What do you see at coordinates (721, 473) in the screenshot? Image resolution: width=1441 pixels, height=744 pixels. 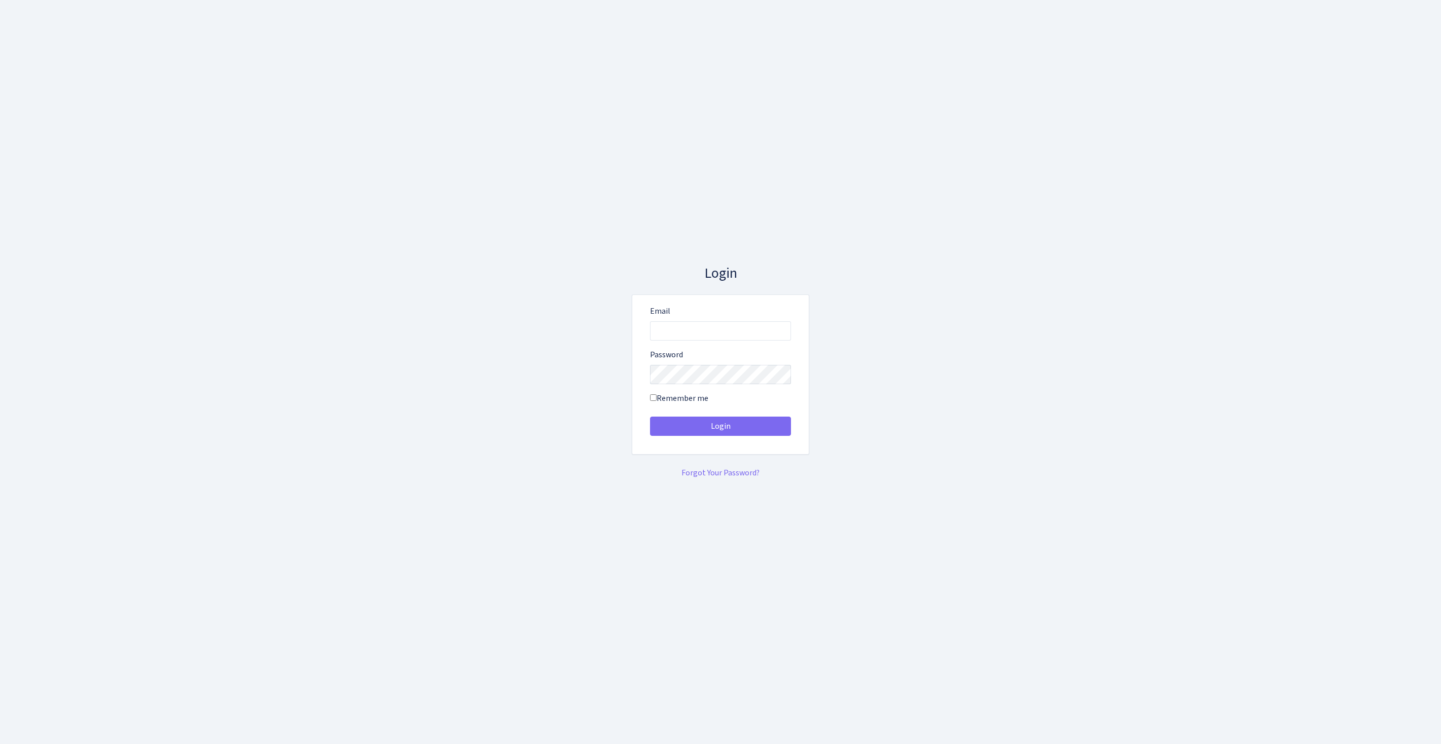 I see `a: Forgot Your Password?` at bounding box center [721, 473].